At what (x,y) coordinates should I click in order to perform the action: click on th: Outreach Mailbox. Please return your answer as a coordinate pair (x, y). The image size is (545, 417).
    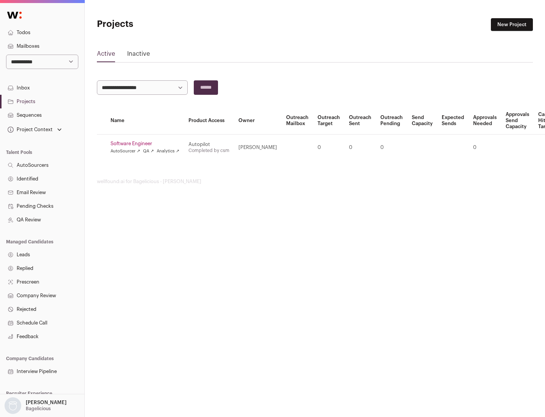
    Looking at the image, I should click on (297, 120).